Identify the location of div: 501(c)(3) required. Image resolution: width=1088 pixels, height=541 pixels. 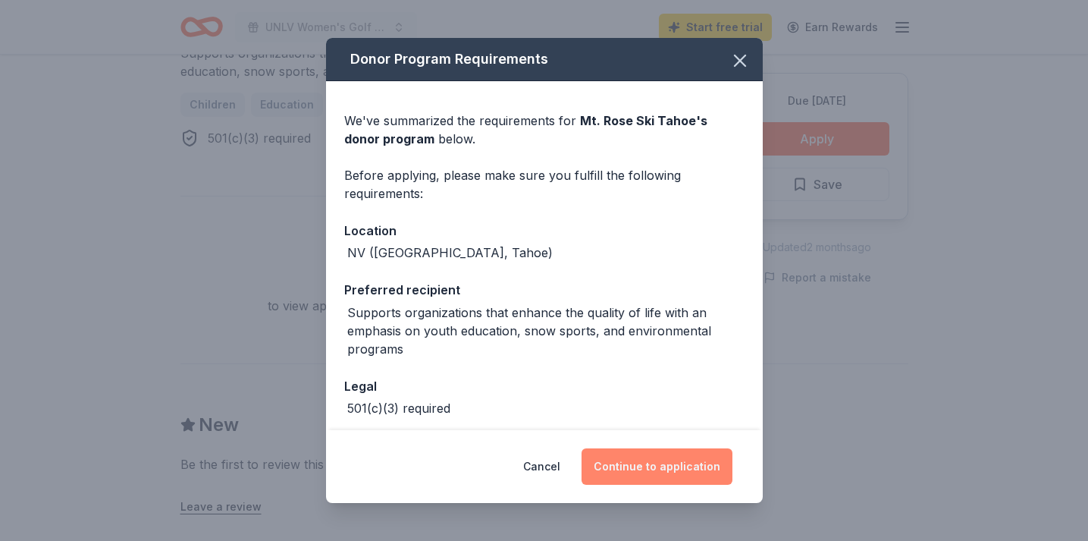
(399, 408).